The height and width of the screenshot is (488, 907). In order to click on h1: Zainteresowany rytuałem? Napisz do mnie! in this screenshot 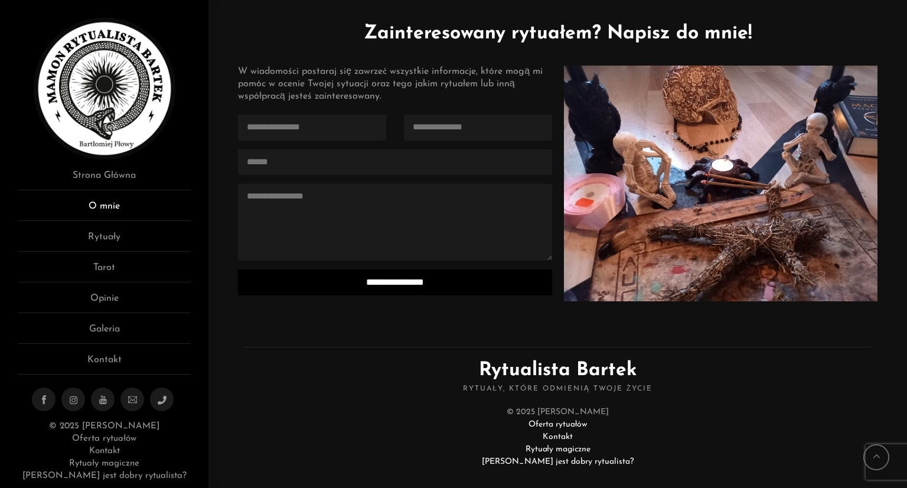, I will do `click(557, 34)`.